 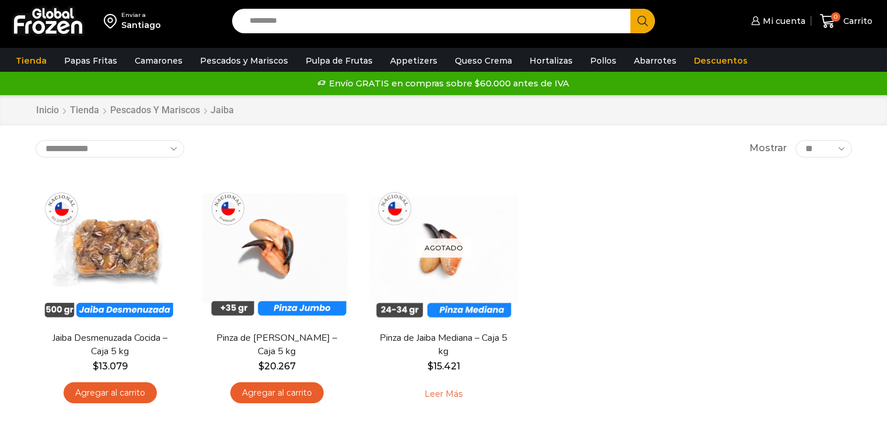 What do you see at coordinates (777, 21) in the screenshot?
I see `a: Mi cuenta` at bounding box center [777, 21].